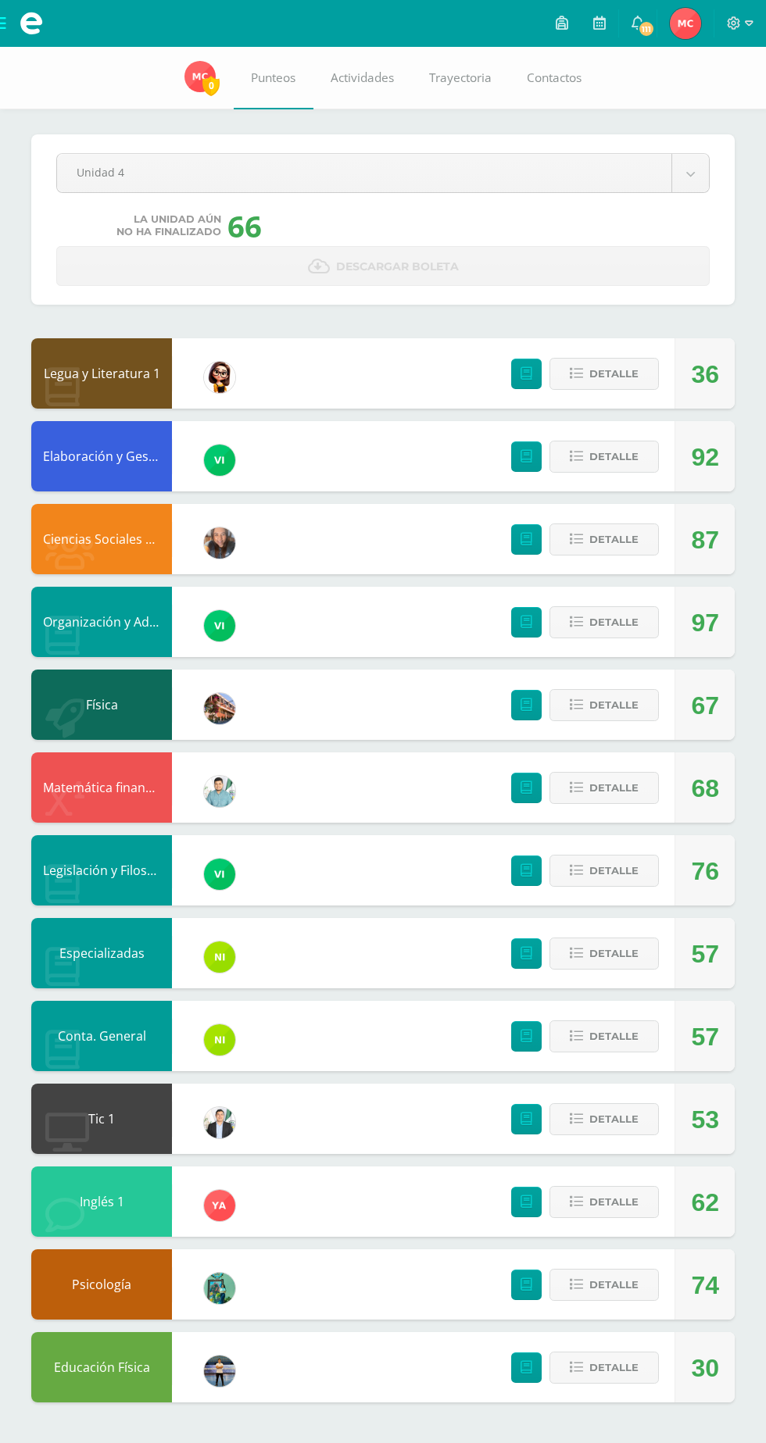  What do you see at coordinates (705, 540) in the screenshot?
I see `div: 87` at bounding box center [705, 540].